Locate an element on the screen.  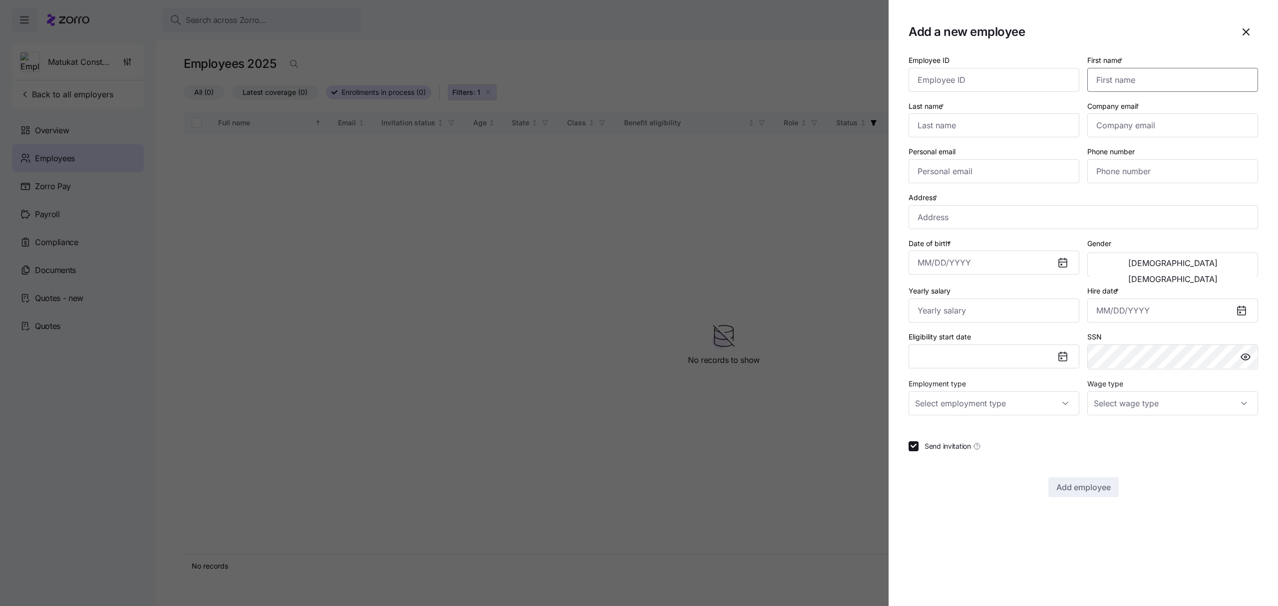
input: Company email is located at coordinates (1172, 125).